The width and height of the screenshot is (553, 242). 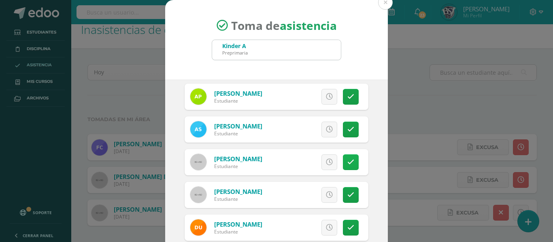 I want to click on div: Kinder A, so click(x=235, y=46).